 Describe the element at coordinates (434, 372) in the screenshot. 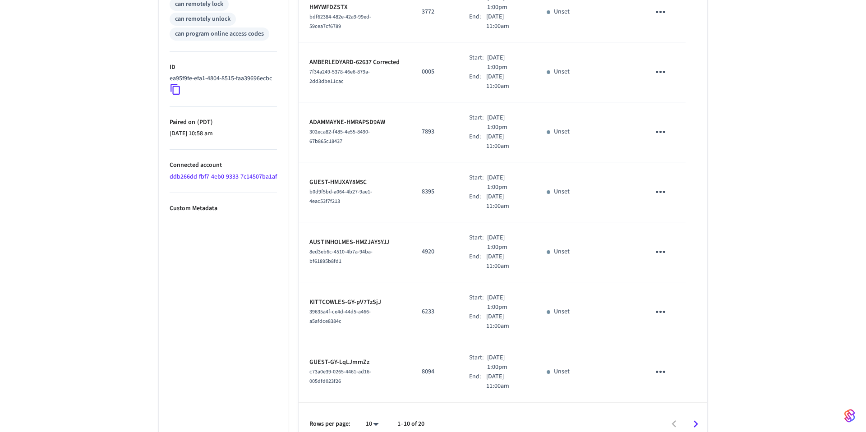

I see `p: 8094` at that location.